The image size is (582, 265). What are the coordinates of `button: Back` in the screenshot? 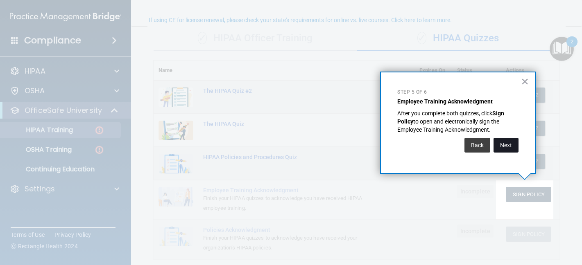 It's located at (477, 145).